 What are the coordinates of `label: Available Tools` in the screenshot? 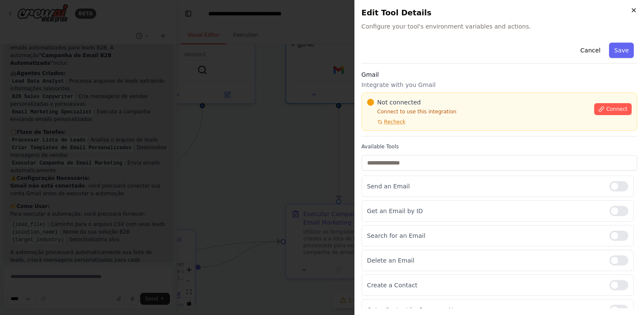 It's located at (499, 146).